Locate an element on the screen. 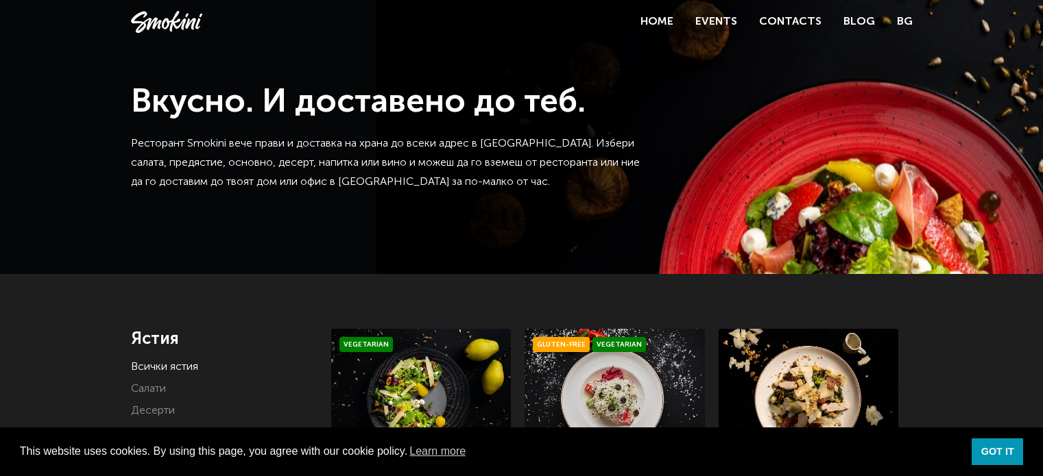 The width and height of the screenshot is (1043, 476). span: This website uses cookies. By using this page, you agree with our cookie policy. is located at coordinates (490, 452).